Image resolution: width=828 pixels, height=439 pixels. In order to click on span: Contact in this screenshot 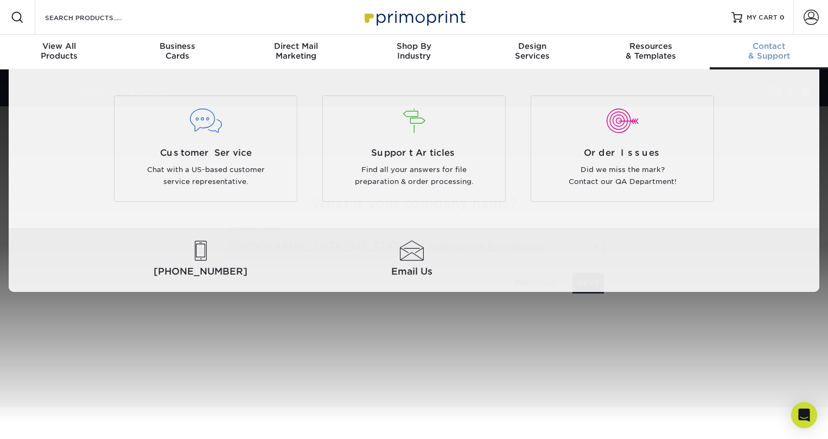, I will do `click(769, 46)`.